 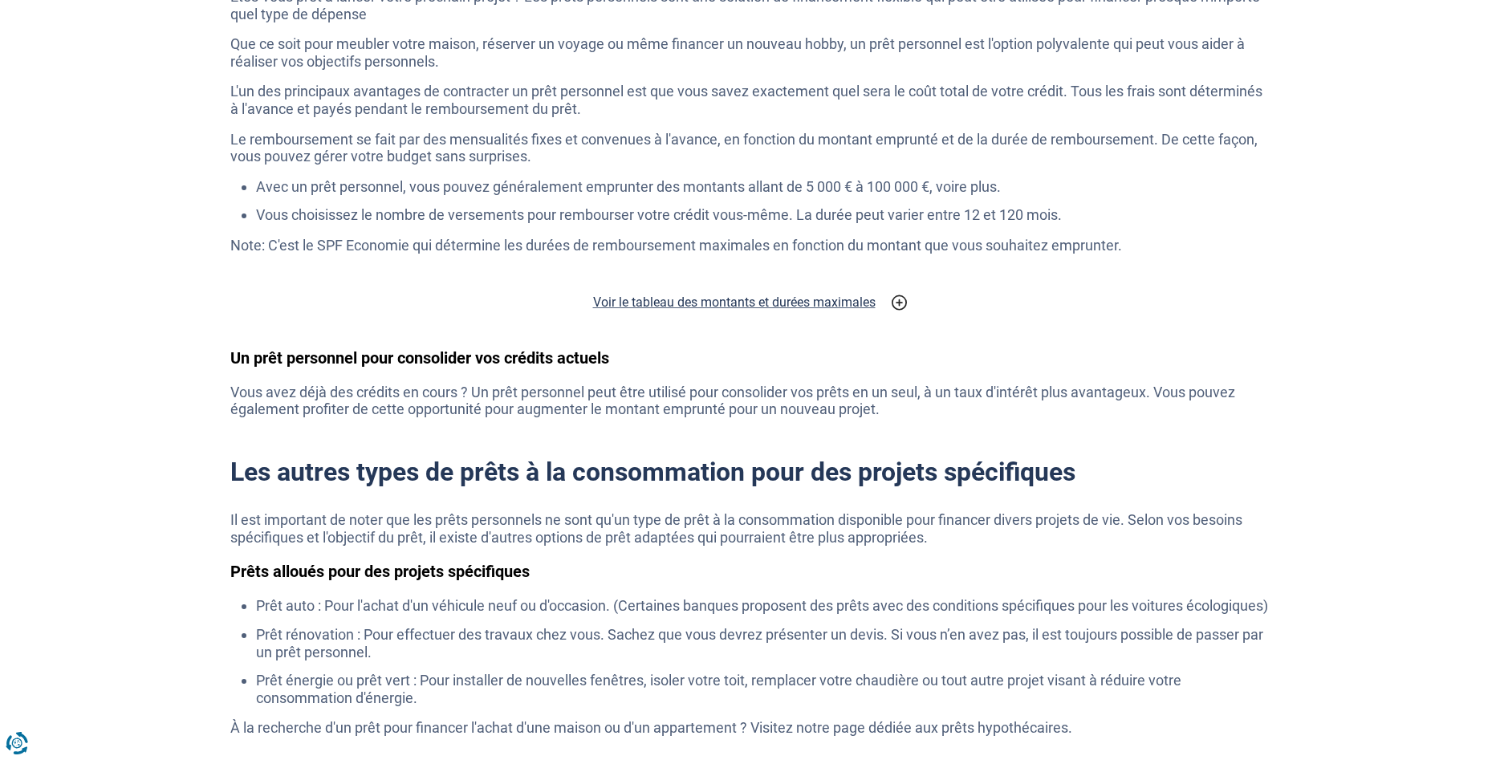 I want to click on h3: Un prêt personnel pour consolider vos crédits actuels, so click(x=750, y=358).